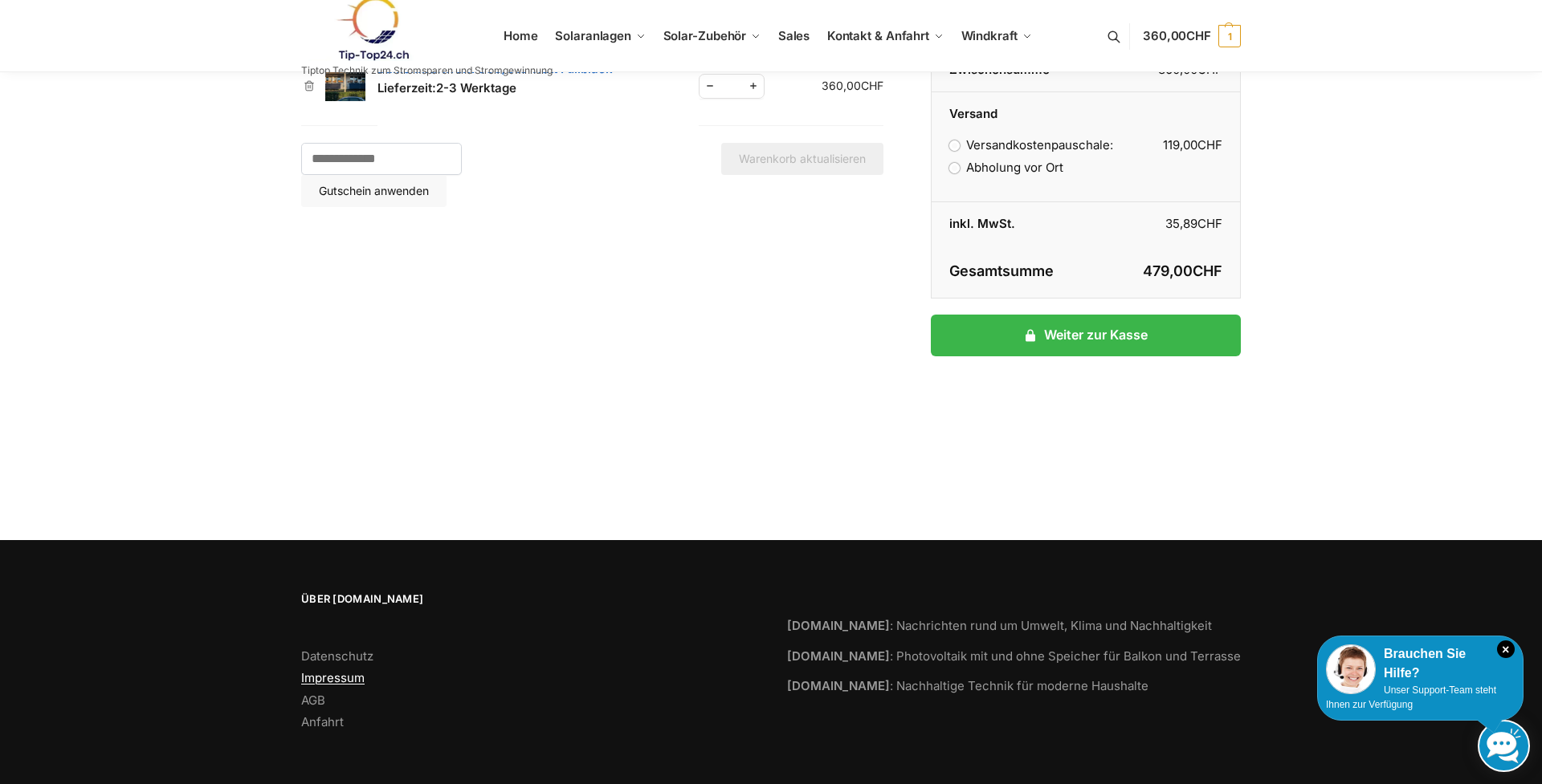 This screenshot has width=1542, height=784. I want to click on span: Reduce quantity, so click(710, 86).